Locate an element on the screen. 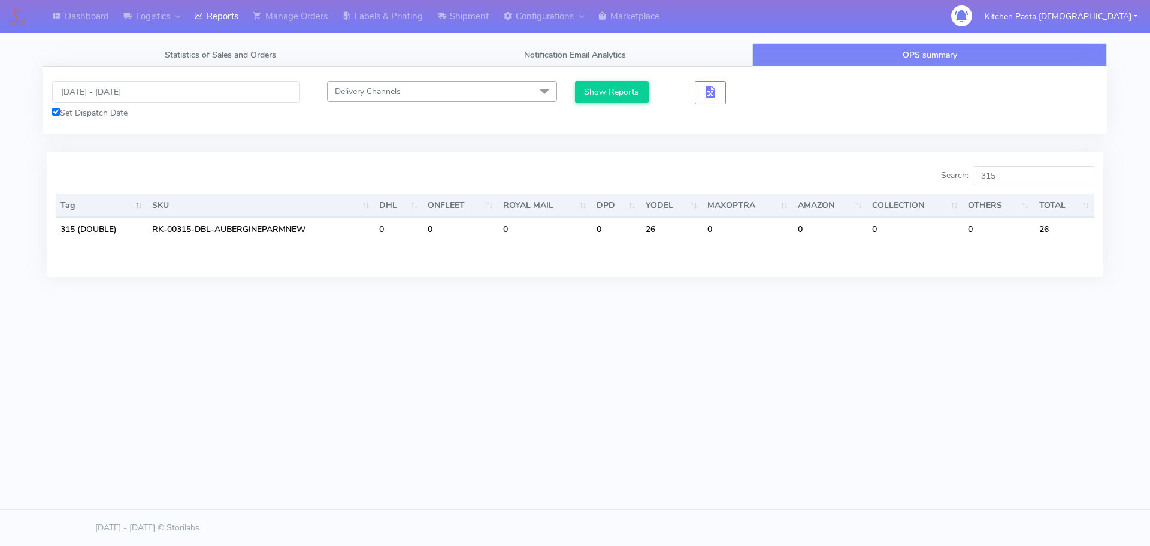 The image size is (1150, 546). span: Statistics of Sales and Orders is located at coordinates (220, 54).